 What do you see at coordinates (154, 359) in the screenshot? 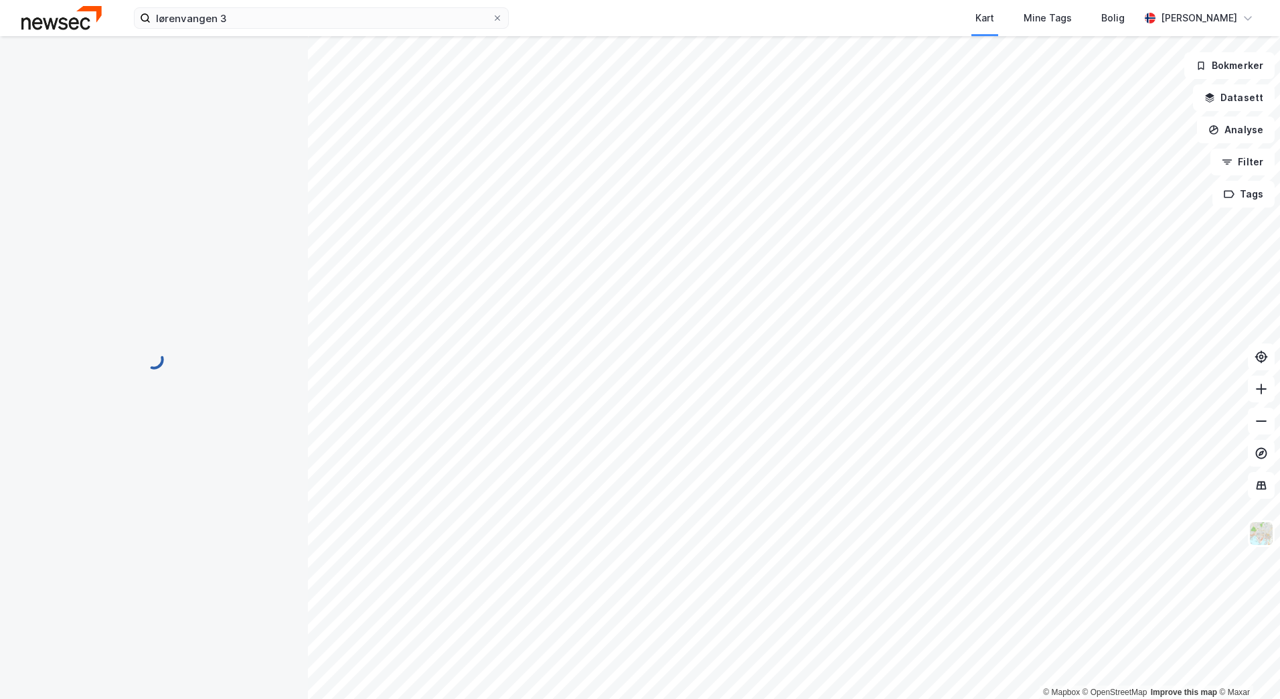
I see `img: spinner.a6d8c91a73a9ac5275cf975e30b51cfb.svg` at bounding box center [154, 359].